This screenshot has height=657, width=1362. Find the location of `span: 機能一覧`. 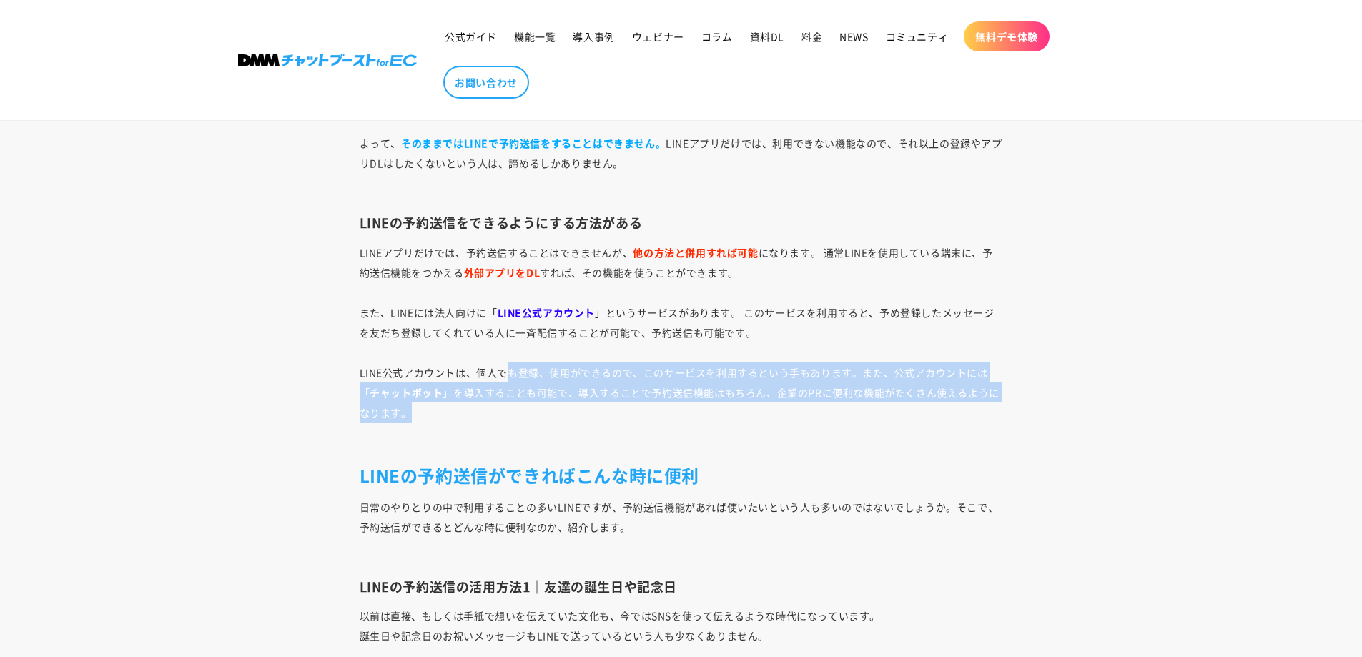

span: 機能一覧 is located at coordinates (535, 36).